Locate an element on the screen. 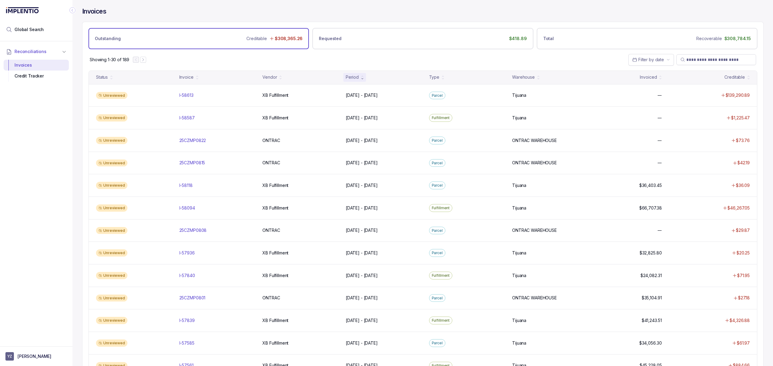  p: $46,267.05 is located at coordinates (738, 208).